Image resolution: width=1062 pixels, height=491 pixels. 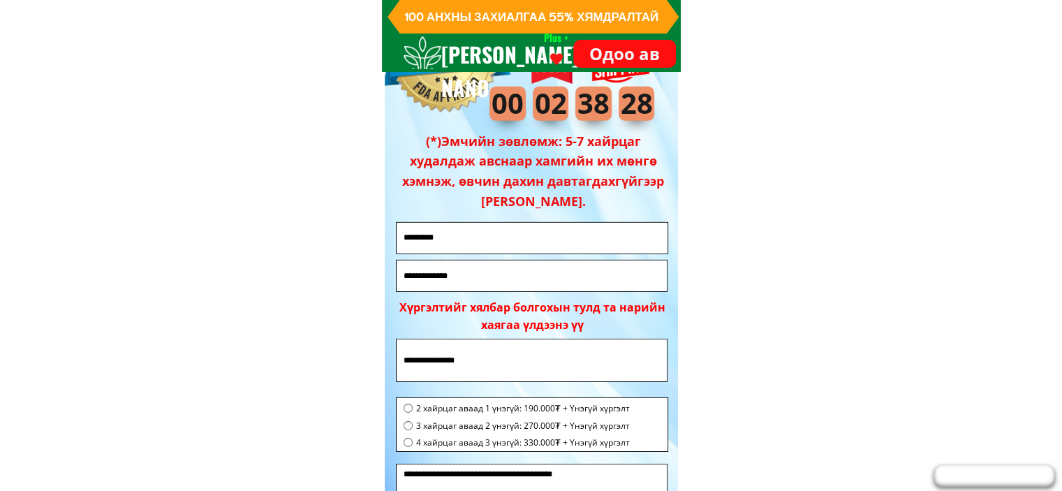 What do you see at coordinates (523, 408) in the screenshot?
I see `span: 2 хайрцаг аваад 1 үнэгүй: 190.000₮ + Үнэгүй хүргэлт` at bounding box center [523, 408].